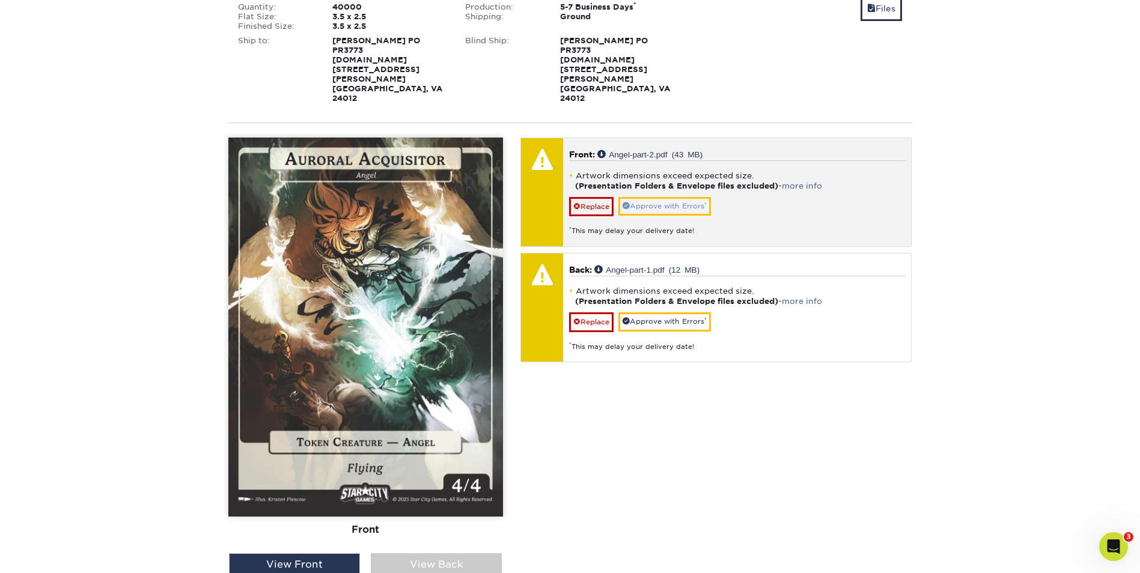 This screenshot has width=1140, height=573. Describe the element at coordinates (650, 154) in the screenshot. I see `a: Angel-part-2.pdf (43 MB)` at that location.